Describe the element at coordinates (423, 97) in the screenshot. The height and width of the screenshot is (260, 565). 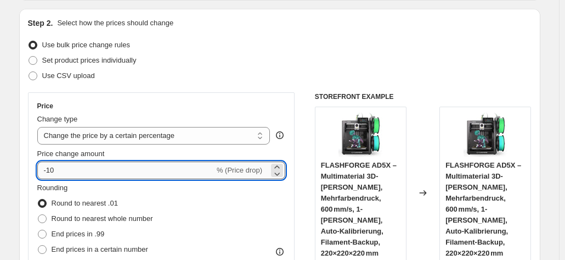
I see `h6: STOREFRONT EXAMPLE` at that location.